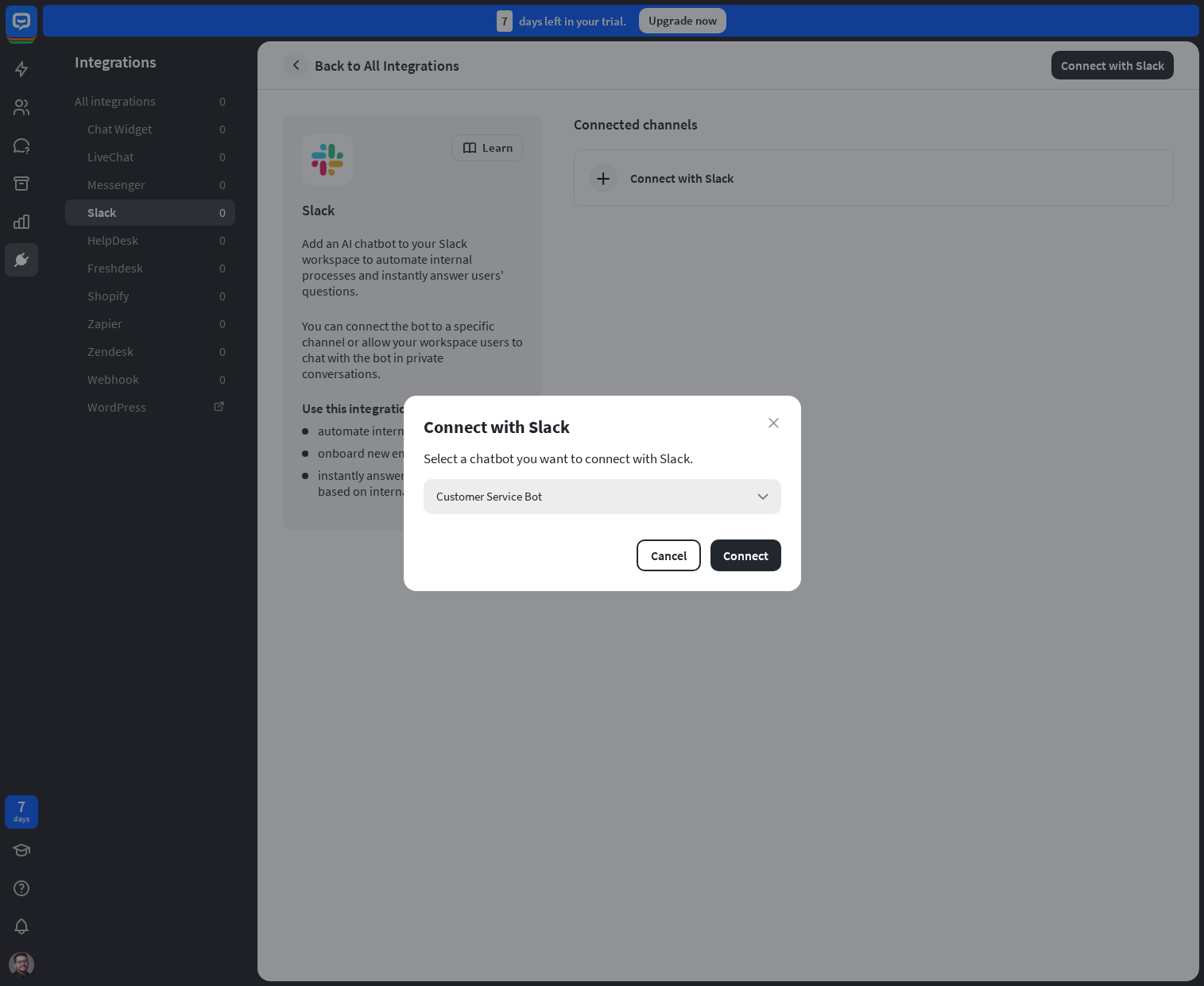 The width and height of the screenshot is (1204, 986). I want to click on button: Connect, so click(746, 555).